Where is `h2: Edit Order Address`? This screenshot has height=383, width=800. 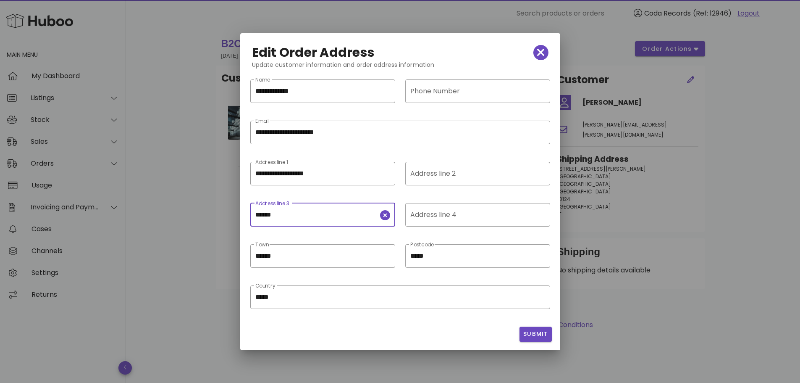 h2: Edit Order Address is located at coordinates (313, 53).